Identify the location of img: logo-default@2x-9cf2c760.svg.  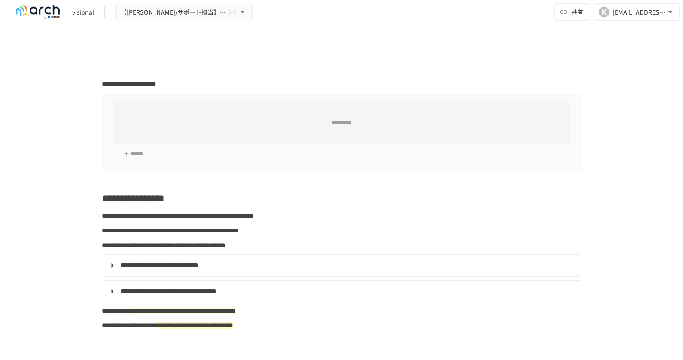
(38, 12).